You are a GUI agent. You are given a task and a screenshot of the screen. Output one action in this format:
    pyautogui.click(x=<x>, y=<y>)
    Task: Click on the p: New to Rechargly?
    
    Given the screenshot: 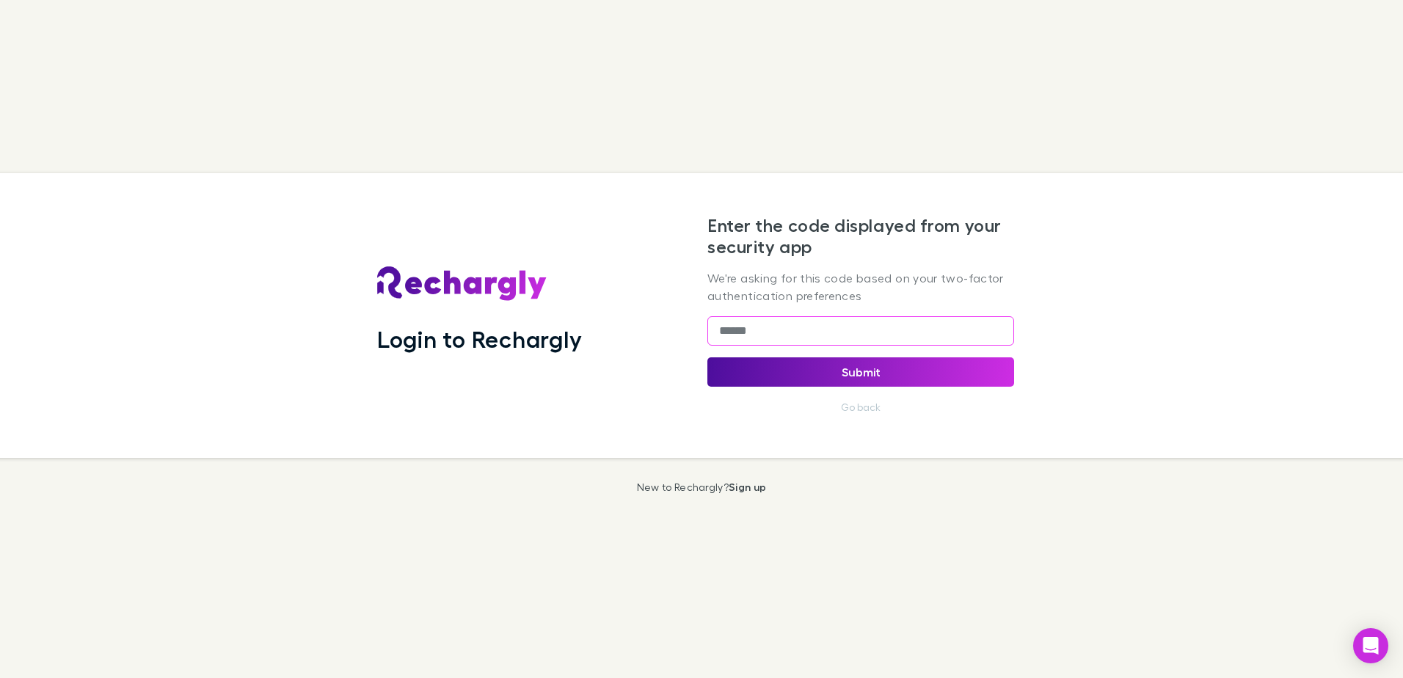 What is the action you would take?
    pyautogui.click(x=702, y=487)
    